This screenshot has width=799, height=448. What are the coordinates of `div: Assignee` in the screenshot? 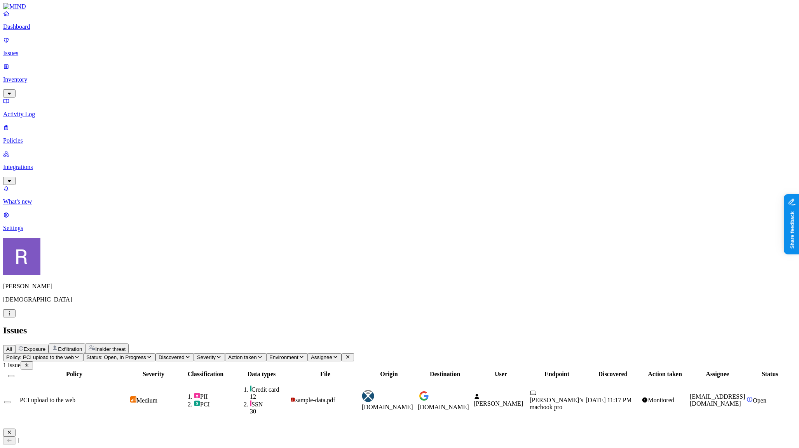 It's located at (717, 374).